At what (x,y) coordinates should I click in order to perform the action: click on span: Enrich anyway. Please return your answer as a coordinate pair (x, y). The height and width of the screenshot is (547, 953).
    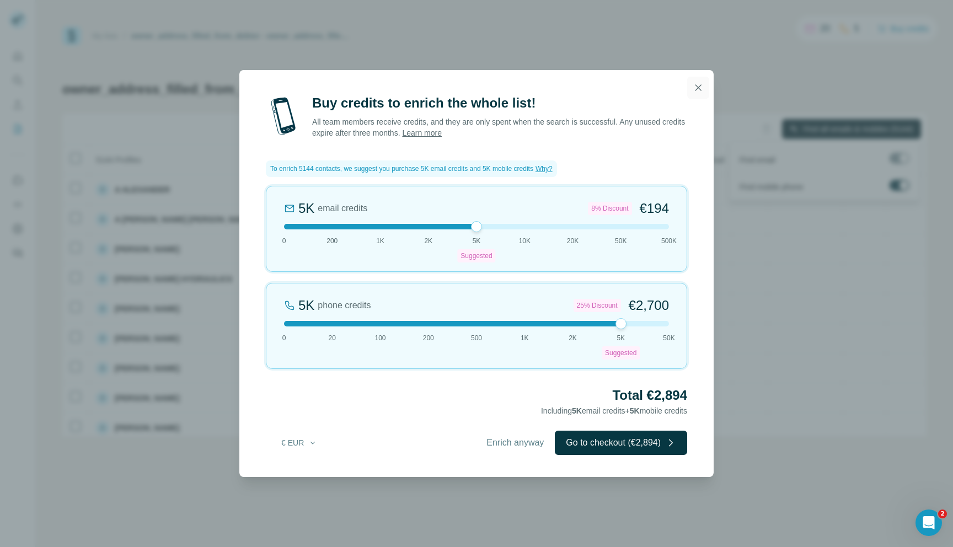
    Looking at the image, I should click on (515, 443).